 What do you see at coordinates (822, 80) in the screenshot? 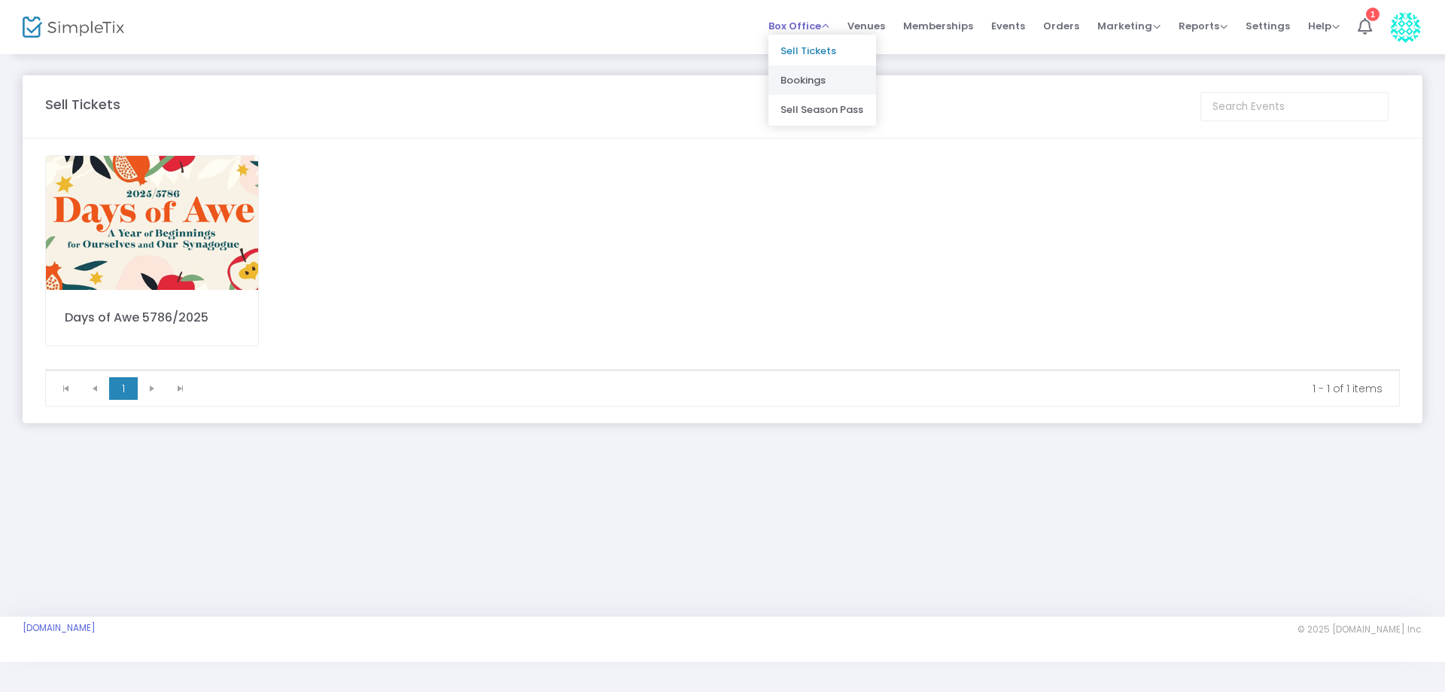
I see `li: Bookings` at bounding box center [822, 80].